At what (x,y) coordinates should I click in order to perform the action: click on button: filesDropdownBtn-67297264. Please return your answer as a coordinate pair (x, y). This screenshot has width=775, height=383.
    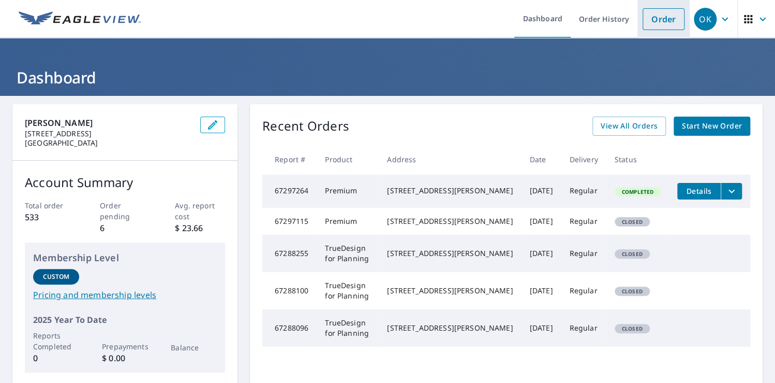
    Looking at the image, I should click on (731, 191).